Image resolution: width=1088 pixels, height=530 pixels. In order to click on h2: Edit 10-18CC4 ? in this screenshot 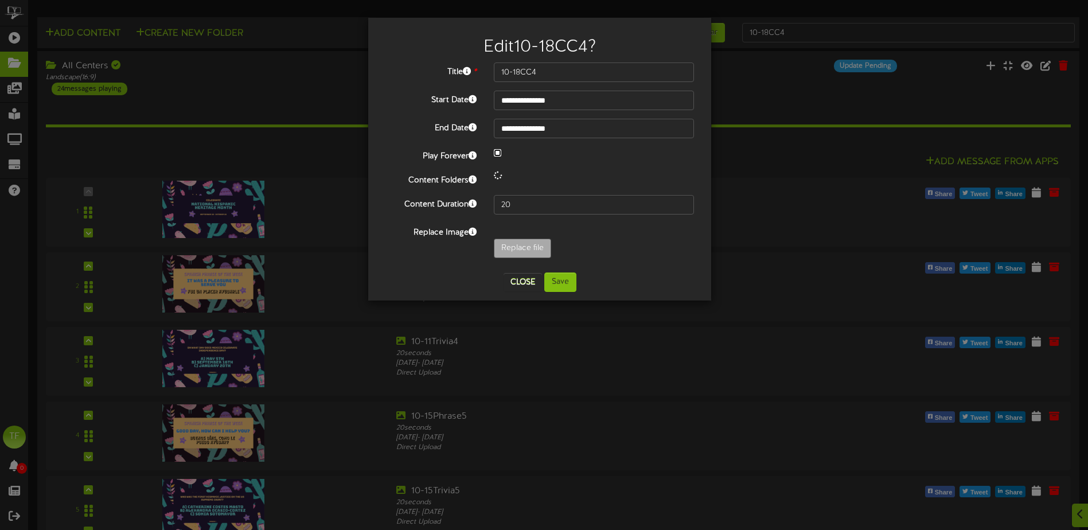, I will do `click(540, 47)`.